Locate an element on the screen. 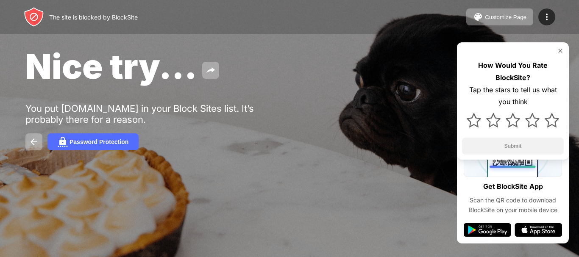 The height and width of the screenshot is (257, 579). img: google-play.svg is located at coordinates (488, 230).